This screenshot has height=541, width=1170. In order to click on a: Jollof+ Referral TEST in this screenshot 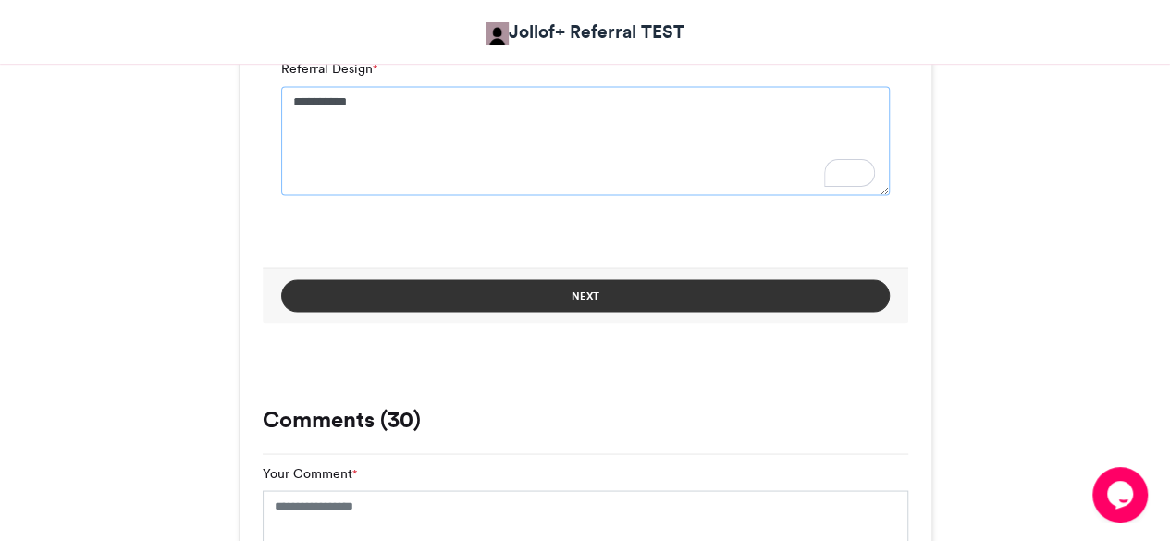, I will do `click(584, 31)`.